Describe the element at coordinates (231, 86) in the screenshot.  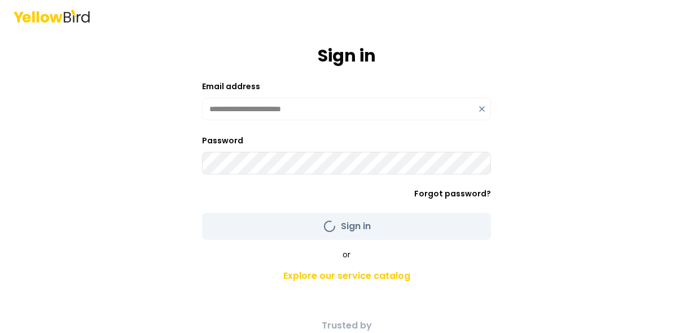
I see `label: Email address` at that location.